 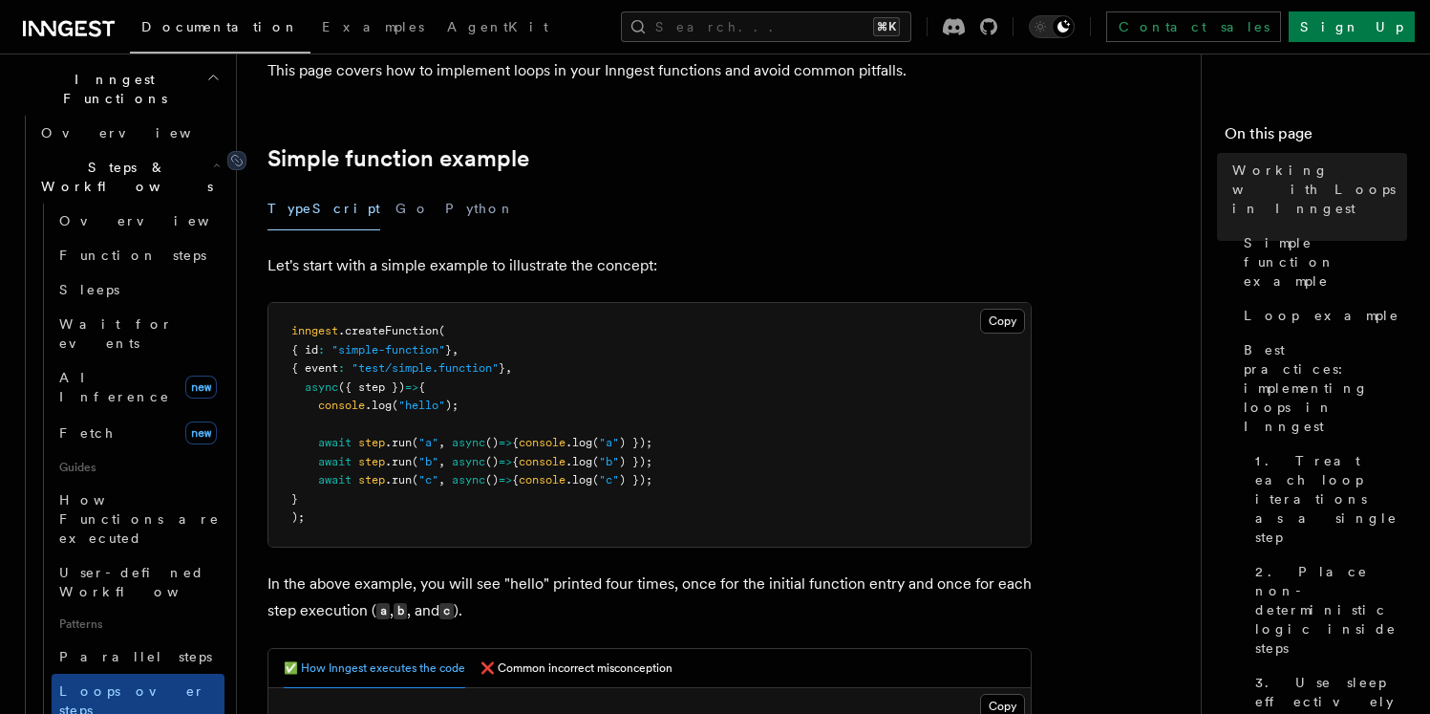 What do you see at coordinates (498, 27) in the screenshot?
I see `span: AgentKit` at bounding box center [498, 27].